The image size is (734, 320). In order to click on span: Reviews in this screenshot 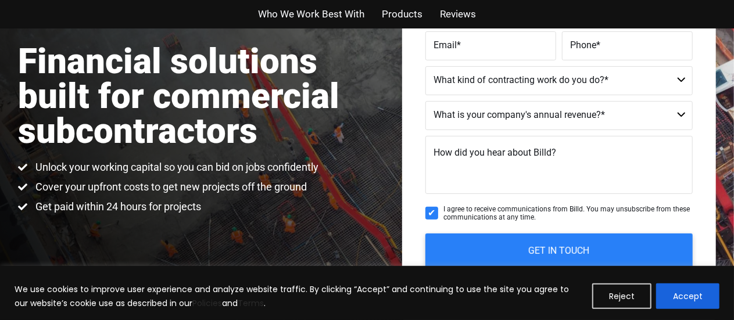, I will do `click(458, 14)`.